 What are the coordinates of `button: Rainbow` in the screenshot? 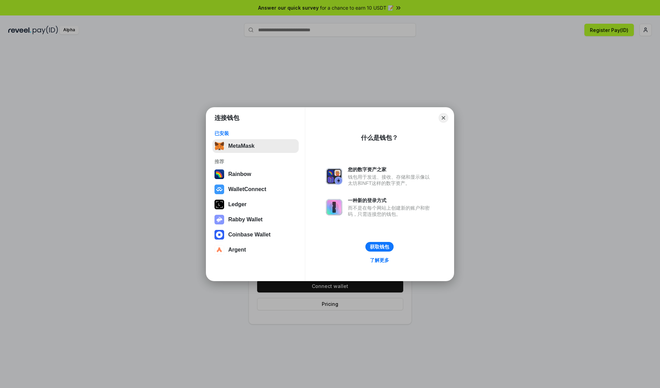 It's located at (255, 174).